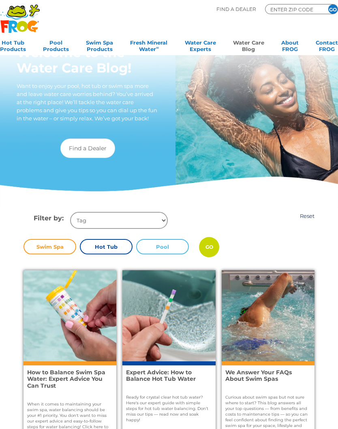  I want to click on h4: Expert Advice: How to Balance Hot Tub Water, so click(165, 376).